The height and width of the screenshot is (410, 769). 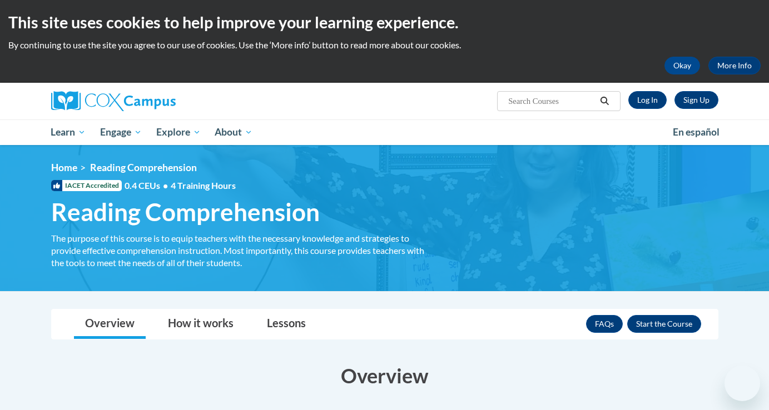 I want to click on button: Search, so click(x=605, y=101).